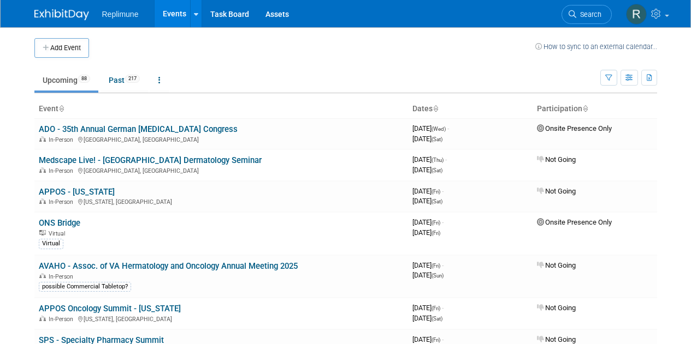  I want to click on a: Upcoming88, so click(66, 80).